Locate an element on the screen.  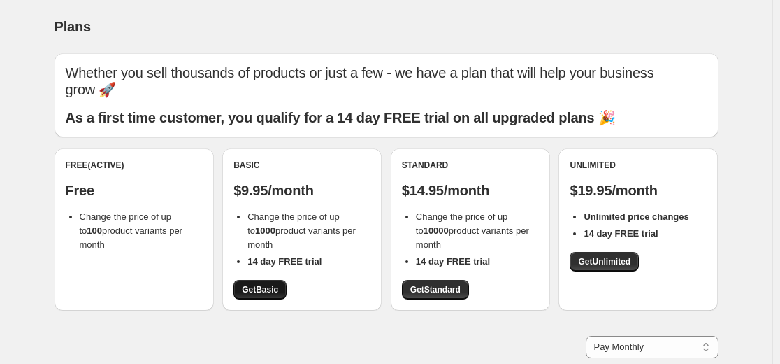
span: Get Standard is located at coordinates (436, 290).